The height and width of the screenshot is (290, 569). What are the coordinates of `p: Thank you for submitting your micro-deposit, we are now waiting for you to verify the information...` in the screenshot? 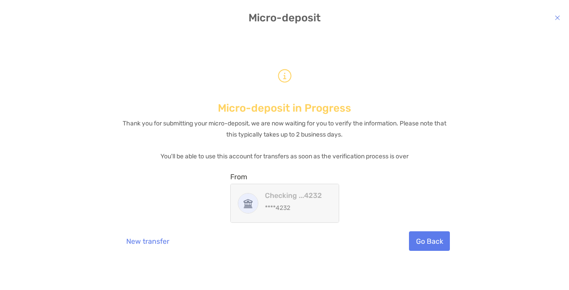 It's located at (285, 129).